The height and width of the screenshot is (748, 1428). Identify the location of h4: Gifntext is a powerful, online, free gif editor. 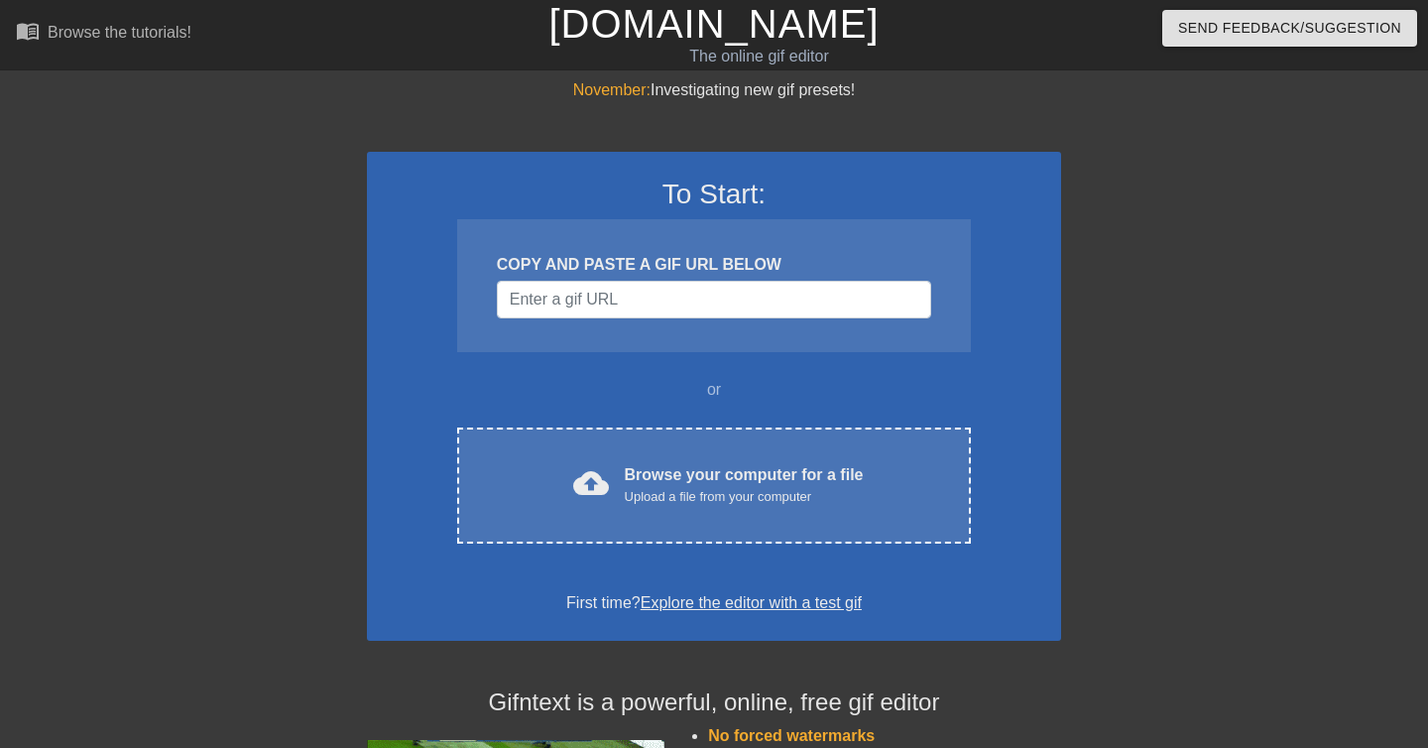
(714, 702).